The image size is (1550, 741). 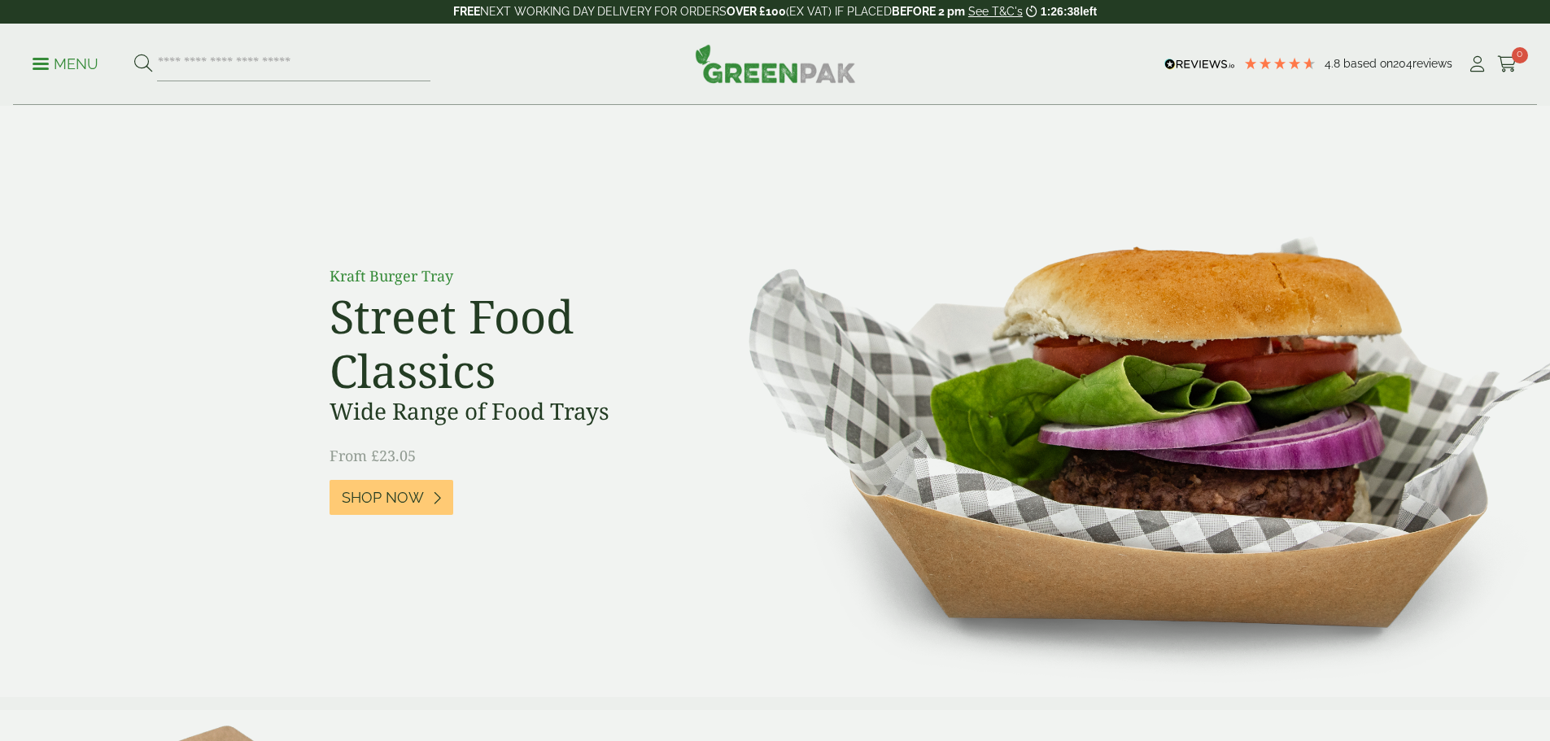 What do you see at coordinates (1367, 63) in the screenshot?
I see `span: Based on` at bounding box center [1367, 63].